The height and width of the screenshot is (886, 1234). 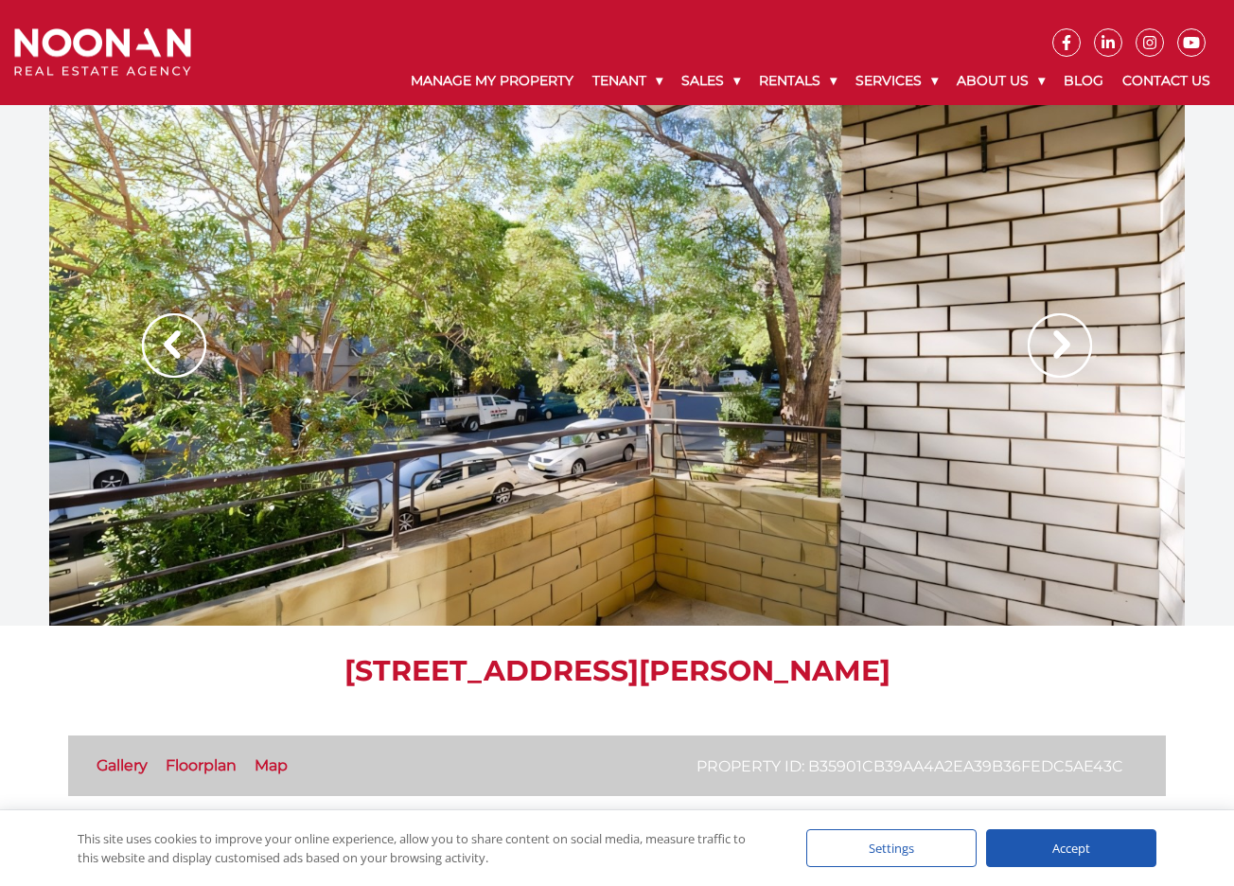 I want to click on img: Noonan Real Estate Agency, so click(x=102, y=53).